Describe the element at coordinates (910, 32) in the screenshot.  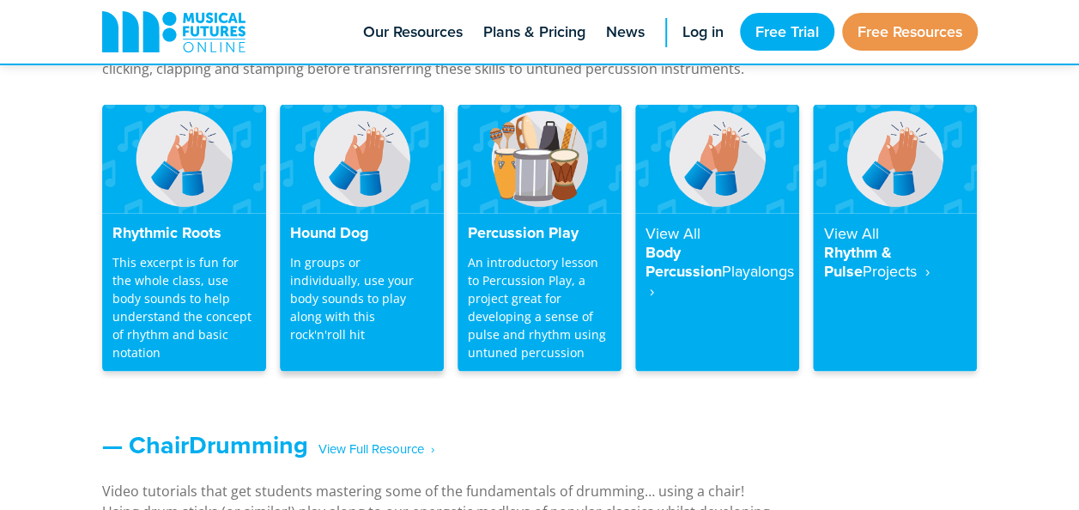
I see `a: Free Resources` at that location.